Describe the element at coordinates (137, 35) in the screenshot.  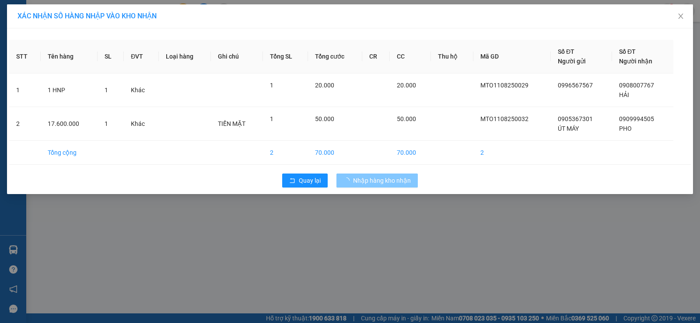
I see `div: 0979772919` at that location.